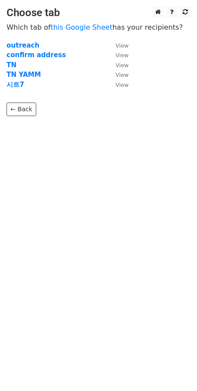 Image resolution: width=197 pixels, height=391 pixels. Describe the element at coordinates (24, 75) in the screenshot. I see `strong: TN YAMM` at that location.